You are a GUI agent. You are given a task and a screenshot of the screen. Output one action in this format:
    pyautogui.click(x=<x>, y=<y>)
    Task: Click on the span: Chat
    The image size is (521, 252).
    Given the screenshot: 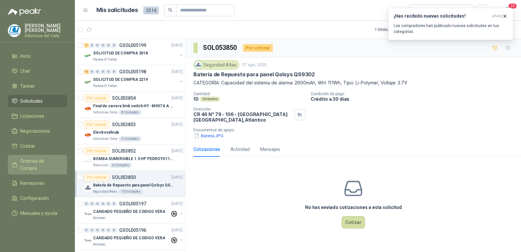 What is the action you would take?
    pyautogui.click(x=25, y=71)
    